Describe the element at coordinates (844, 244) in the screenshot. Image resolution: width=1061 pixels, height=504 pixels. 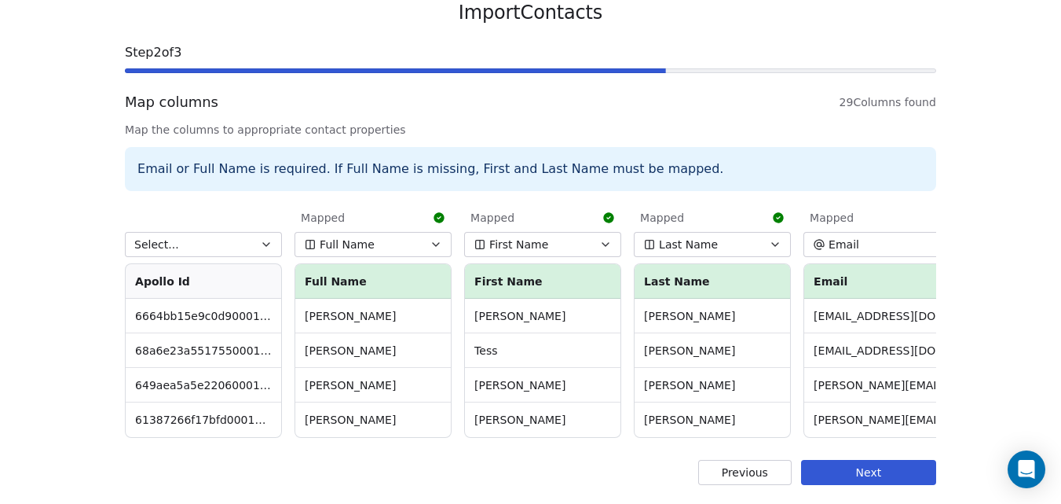
I see `span: Email` at that location.